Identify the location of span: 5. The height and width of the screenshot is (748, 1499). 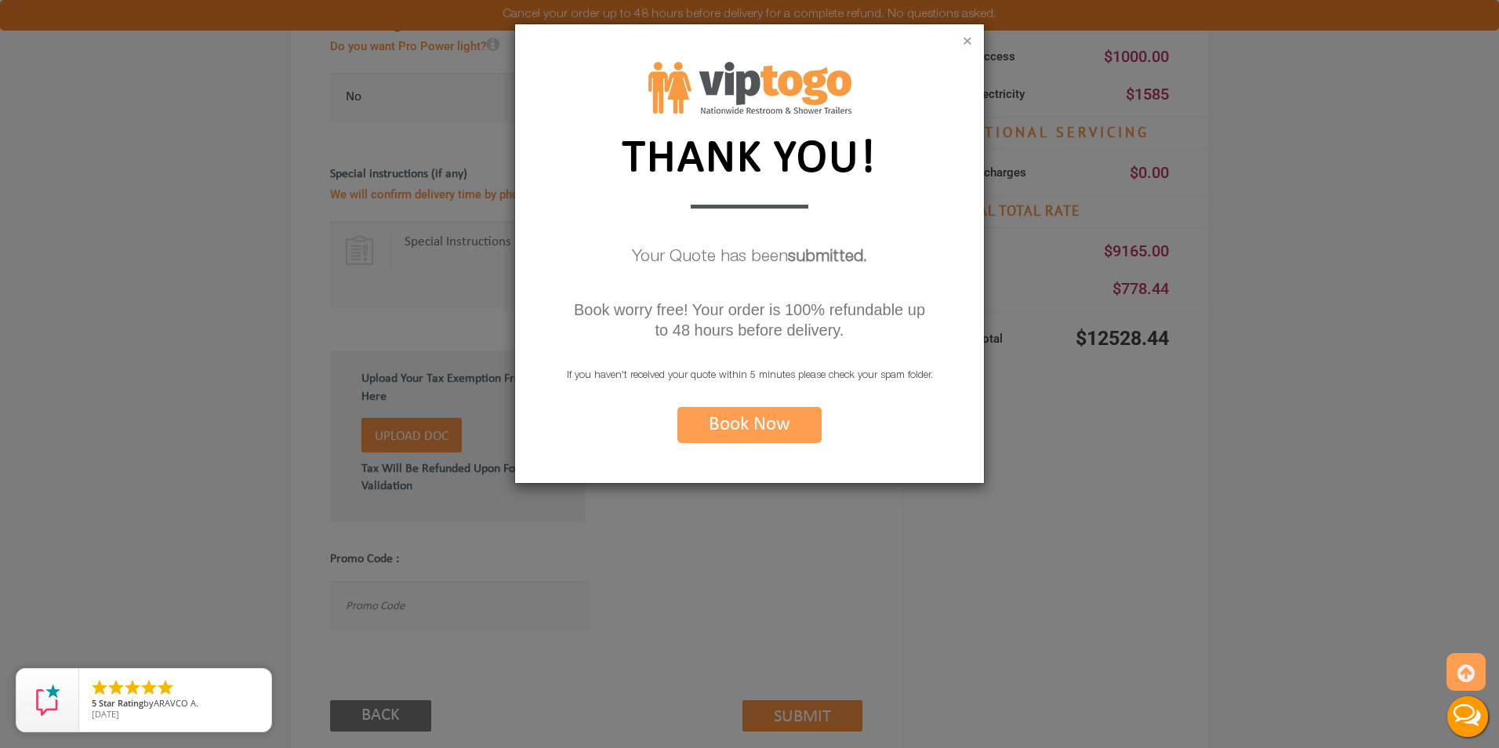
(94, 702).